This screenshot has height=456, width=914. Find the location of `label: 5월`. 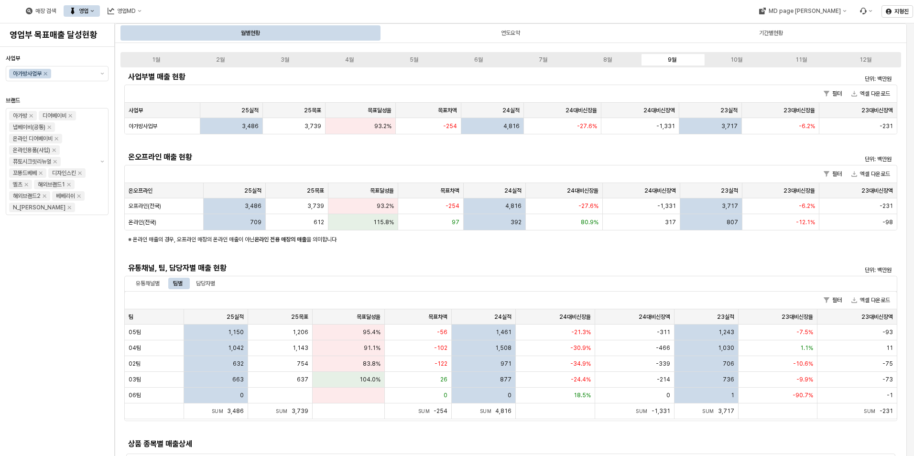

label: 5월 is located at coordinates (414, 60).